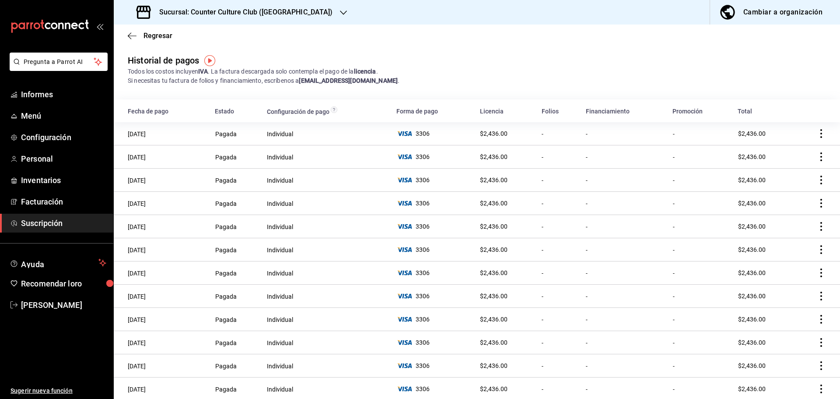  I want to click on font: Promoción, so click(687, 111).